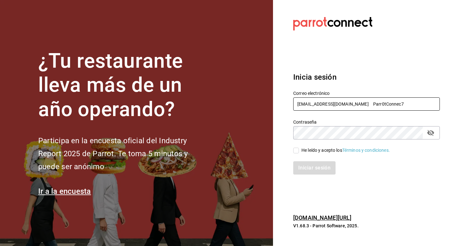 The width and height of the screenshot is (455, 246). I want to click on h3: Inicia sesión, so click(367, 77).